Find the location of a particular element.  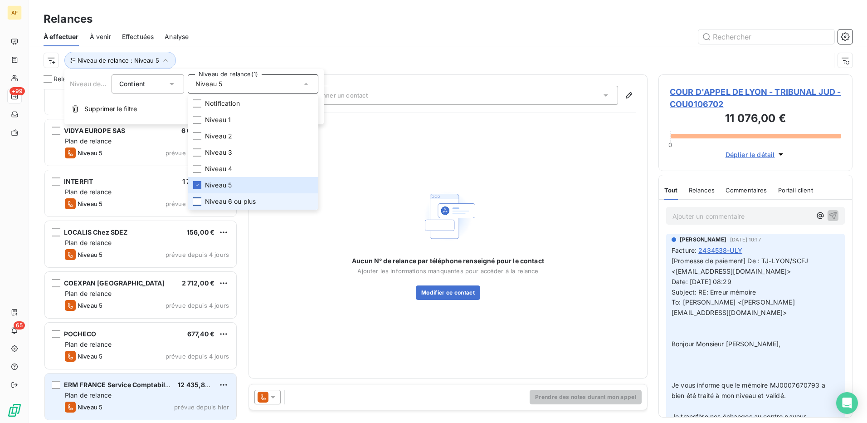

span: Supprimer le filtre is located at coordinates (111, 109).